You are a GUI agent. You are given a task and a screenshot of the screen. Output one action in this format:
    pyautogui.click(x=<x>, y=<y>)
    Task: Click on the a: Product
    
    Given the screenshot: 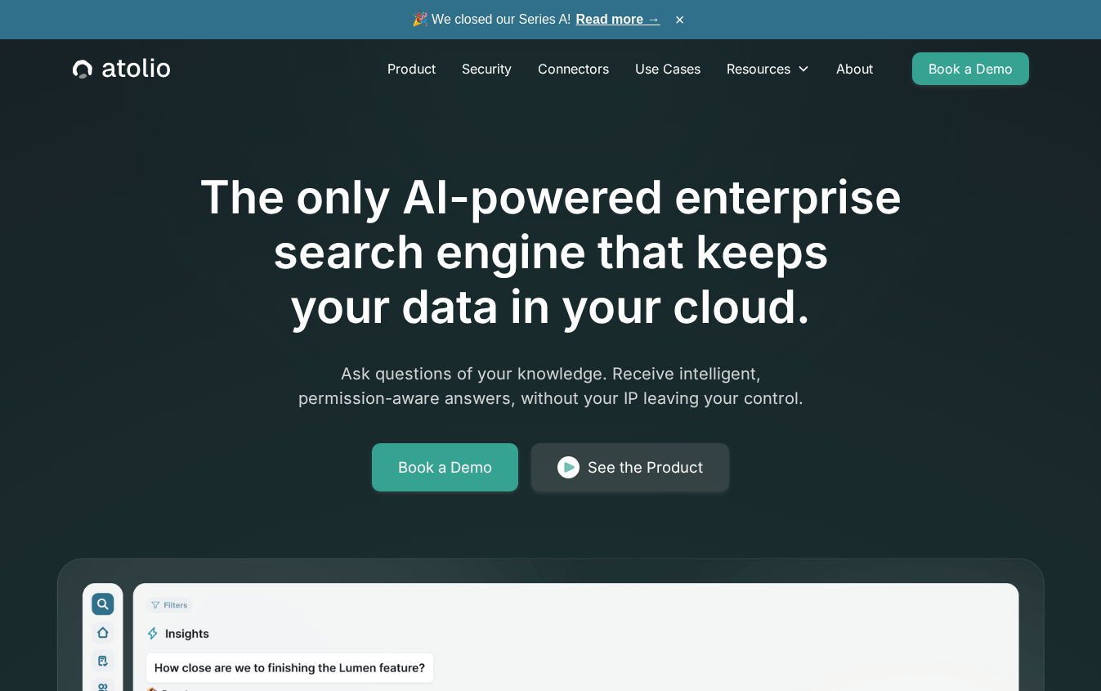 What is the action you would take?
    pyautogui.click(x=411, y=69)
    